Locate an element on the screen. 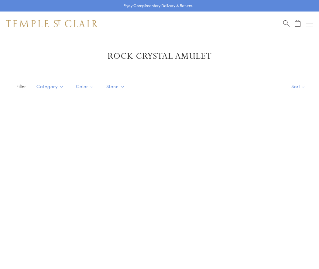 The height and width of the screenshot is (269, 319). a: Open Shopping Bag is located at coordinates (297, 23).